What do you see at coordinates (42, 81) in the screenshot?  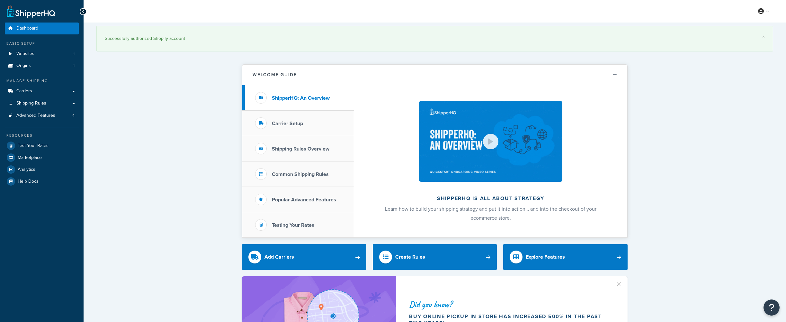 I see `div: Manage Shipping` at bounding box center [42, 81].